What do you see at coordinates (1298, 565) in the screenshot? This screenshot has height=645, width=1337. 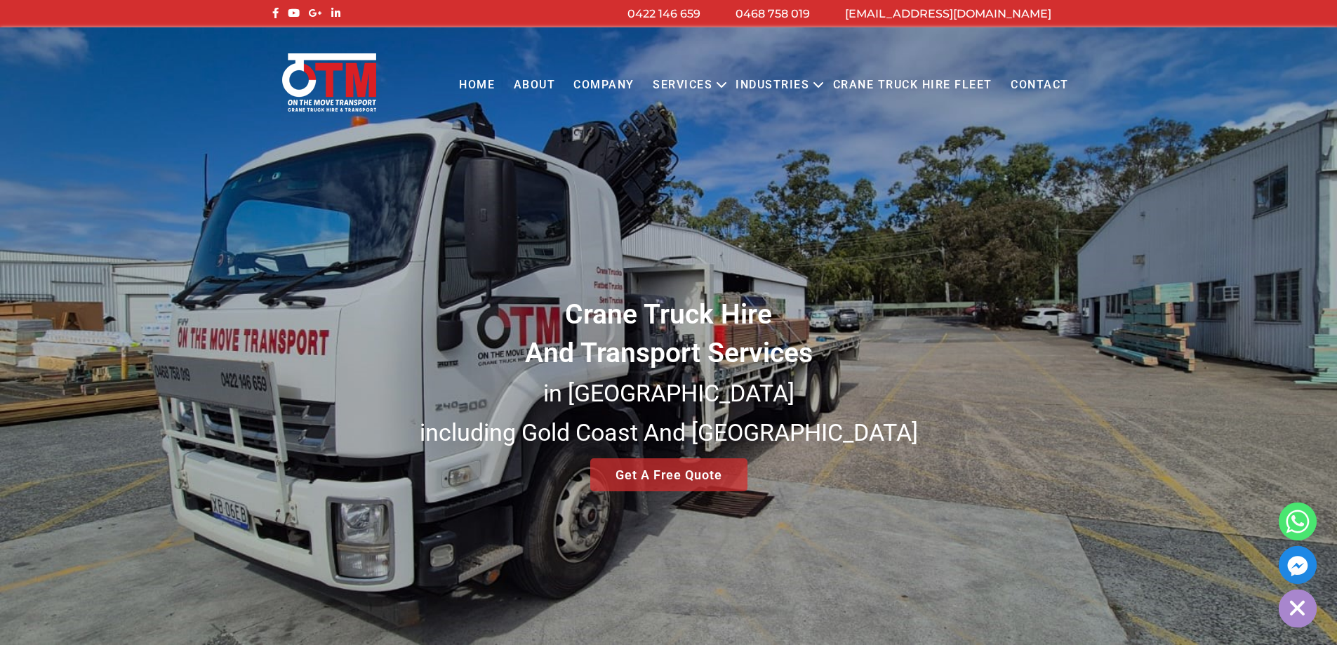 I see `a: Facebook_Messenger` at bounding box center [1298, 565].